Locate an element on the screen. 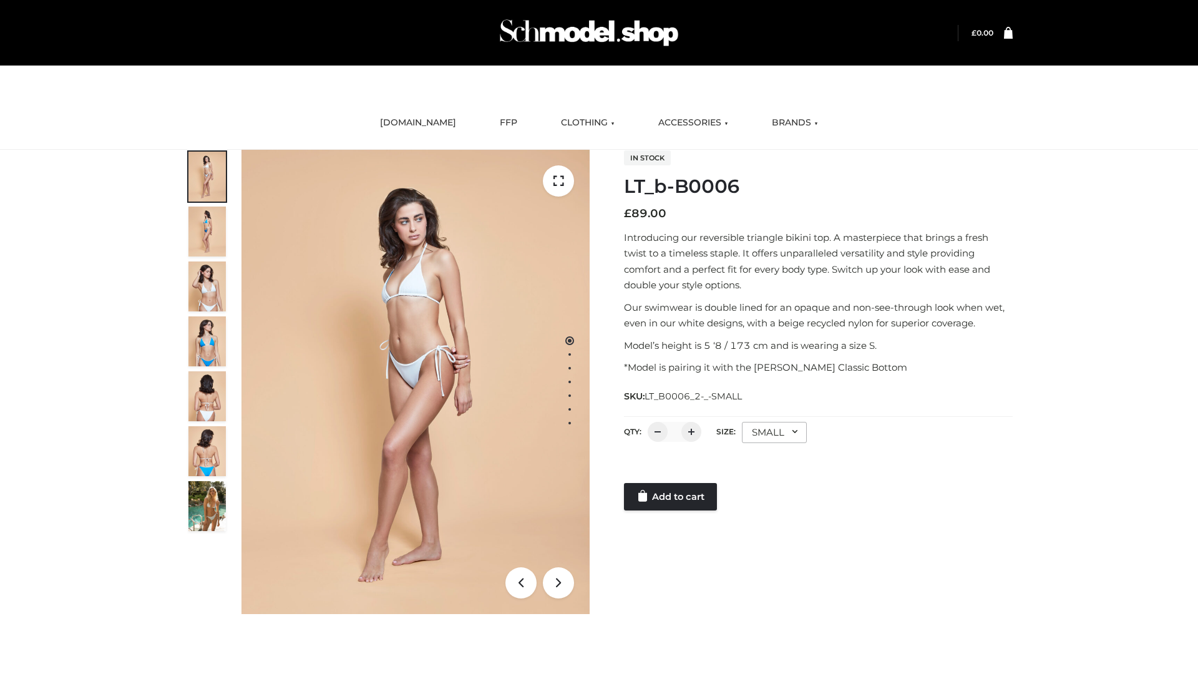 The height and width of the screenshot is (674, 1198). img: Schmodel Admin 964 is located at coordinates (589, 32).